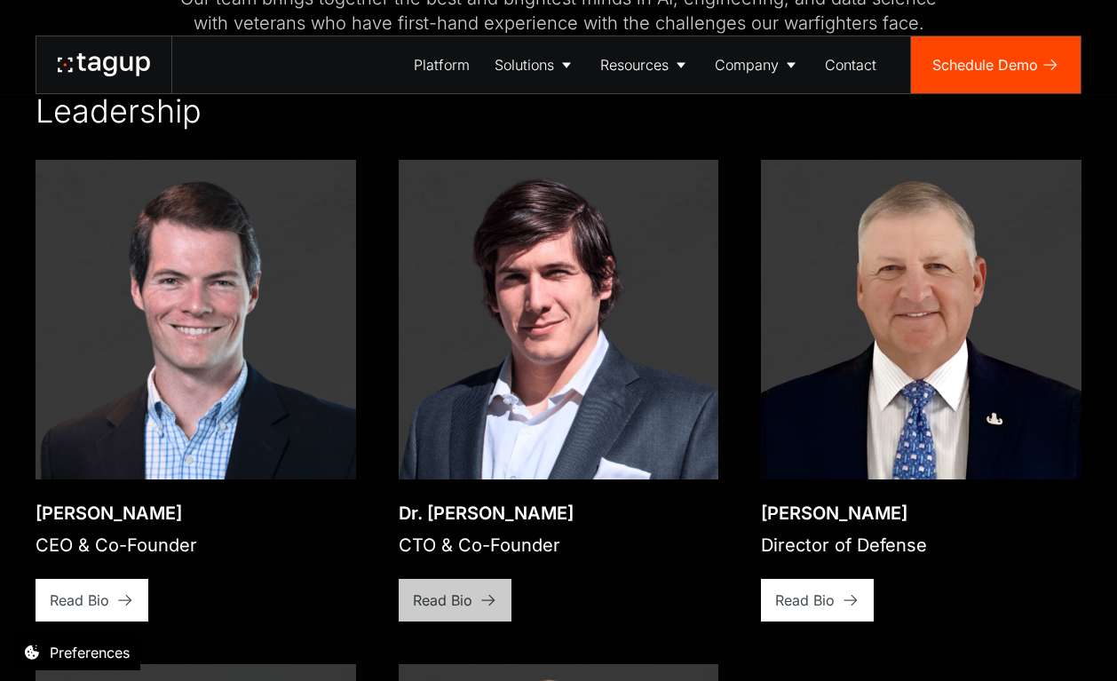 The image size is (1117, 681). I want to click on a: Resources, so click(645, 65).